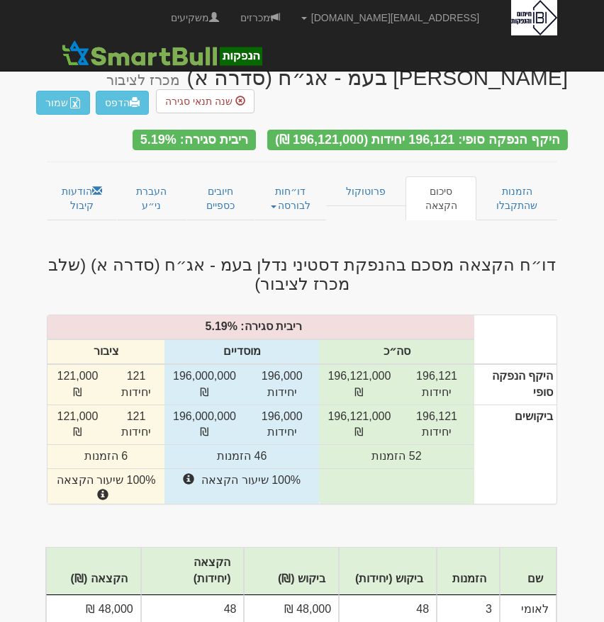 The image size is (604, 622). What do you see at coordinates (291, 198) in the screenshot?
I see `a: דו״חות לבורסה` at bounding box center [291, 198].